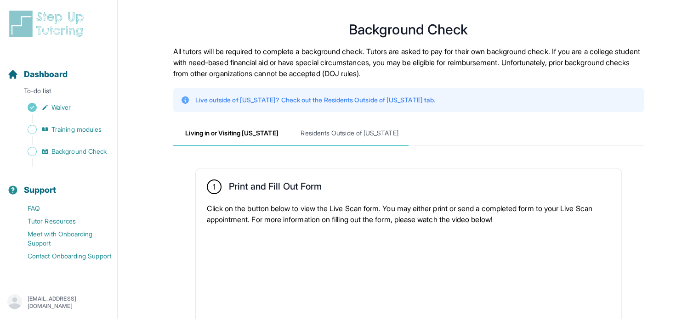 Image resolution: width=699 pixels, height=319 pixels. Describe the element at coordinates (48, 24) in the screenshot. I see `img: logo` at that location.